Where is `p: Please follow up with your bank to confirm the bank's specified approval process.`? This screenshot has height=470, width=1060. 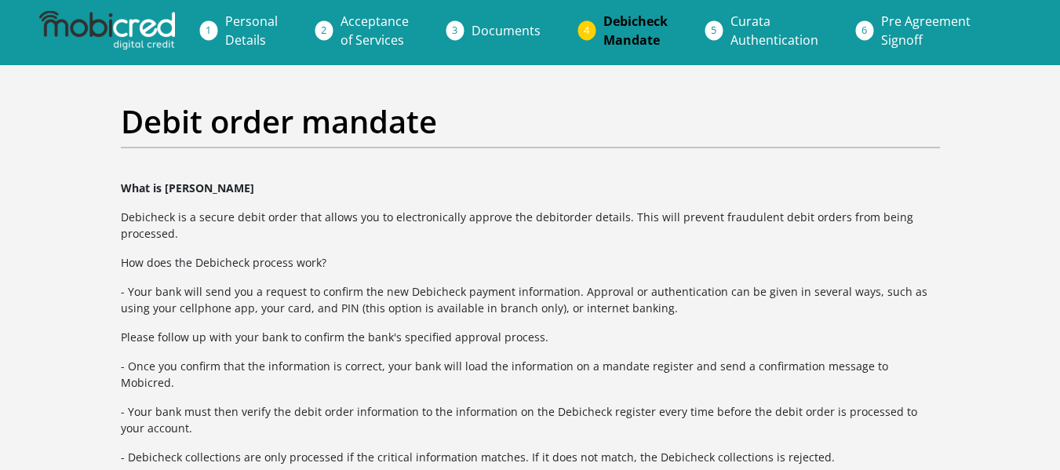
p: Please follow up with your bank to confirm the bank's specified approval process. is located at coordinates (530, 336).